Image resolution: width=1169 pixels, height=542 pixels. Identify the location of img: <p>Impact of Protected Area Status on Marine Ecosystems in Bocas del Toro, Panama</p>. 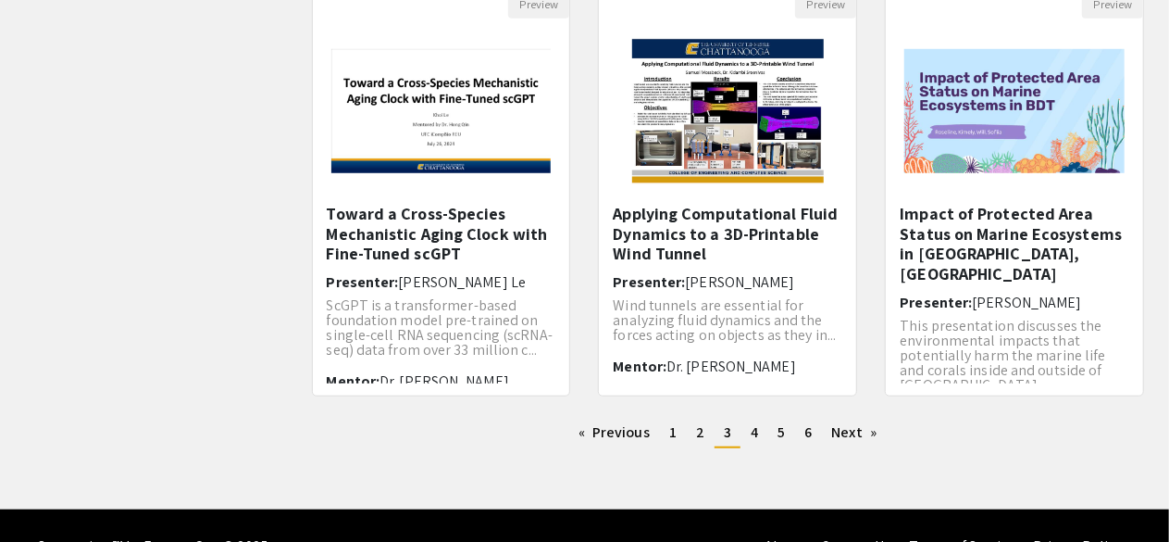
(1015, 111).